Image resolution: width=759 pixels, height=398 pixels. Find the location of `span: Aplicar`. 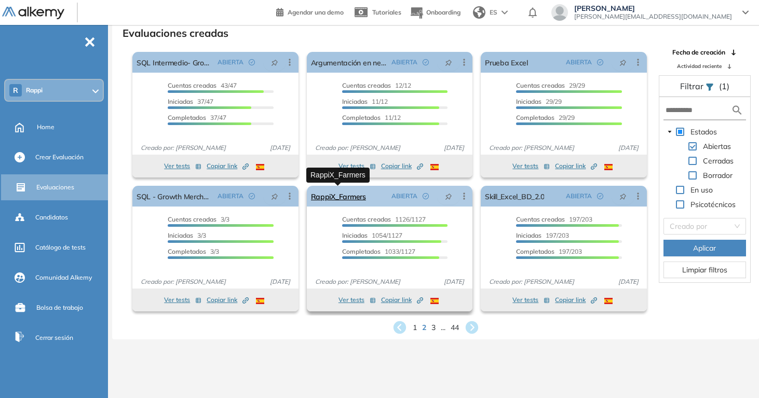

span: Aplicar is located at coordinates (705, 248).